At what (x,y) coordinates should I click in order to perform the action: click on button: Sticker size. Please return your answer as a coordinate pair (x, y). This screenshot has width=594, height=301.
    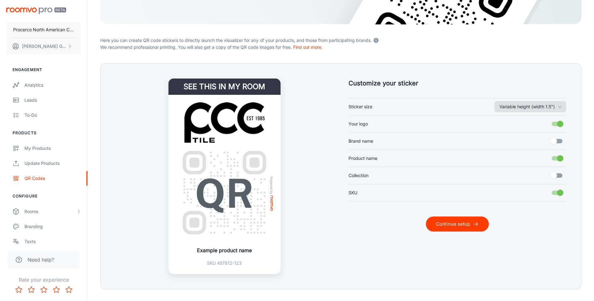
    Looking at the image, I should click on (531, 107).